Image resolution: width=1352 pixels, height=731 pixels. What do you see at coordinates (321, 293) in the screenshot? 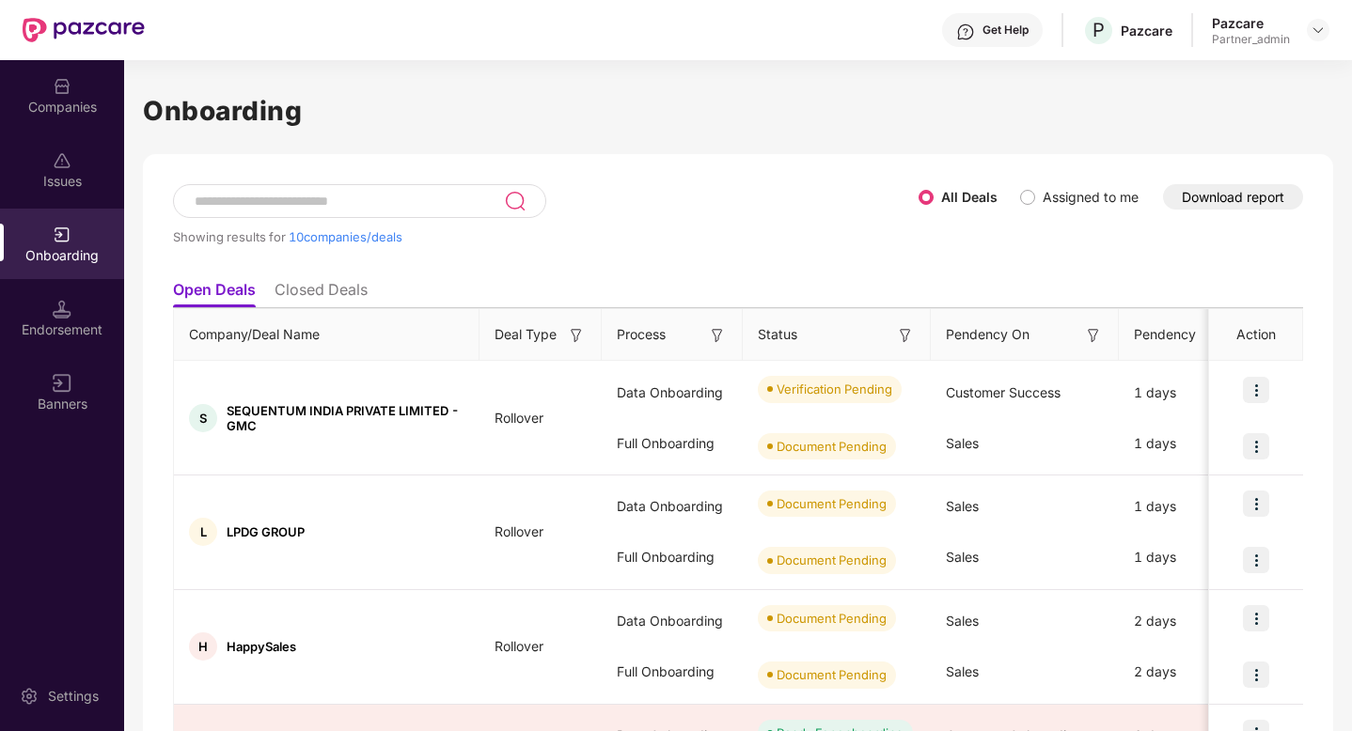
I see `li: Closed Deals` at bounding box center [321, 293].